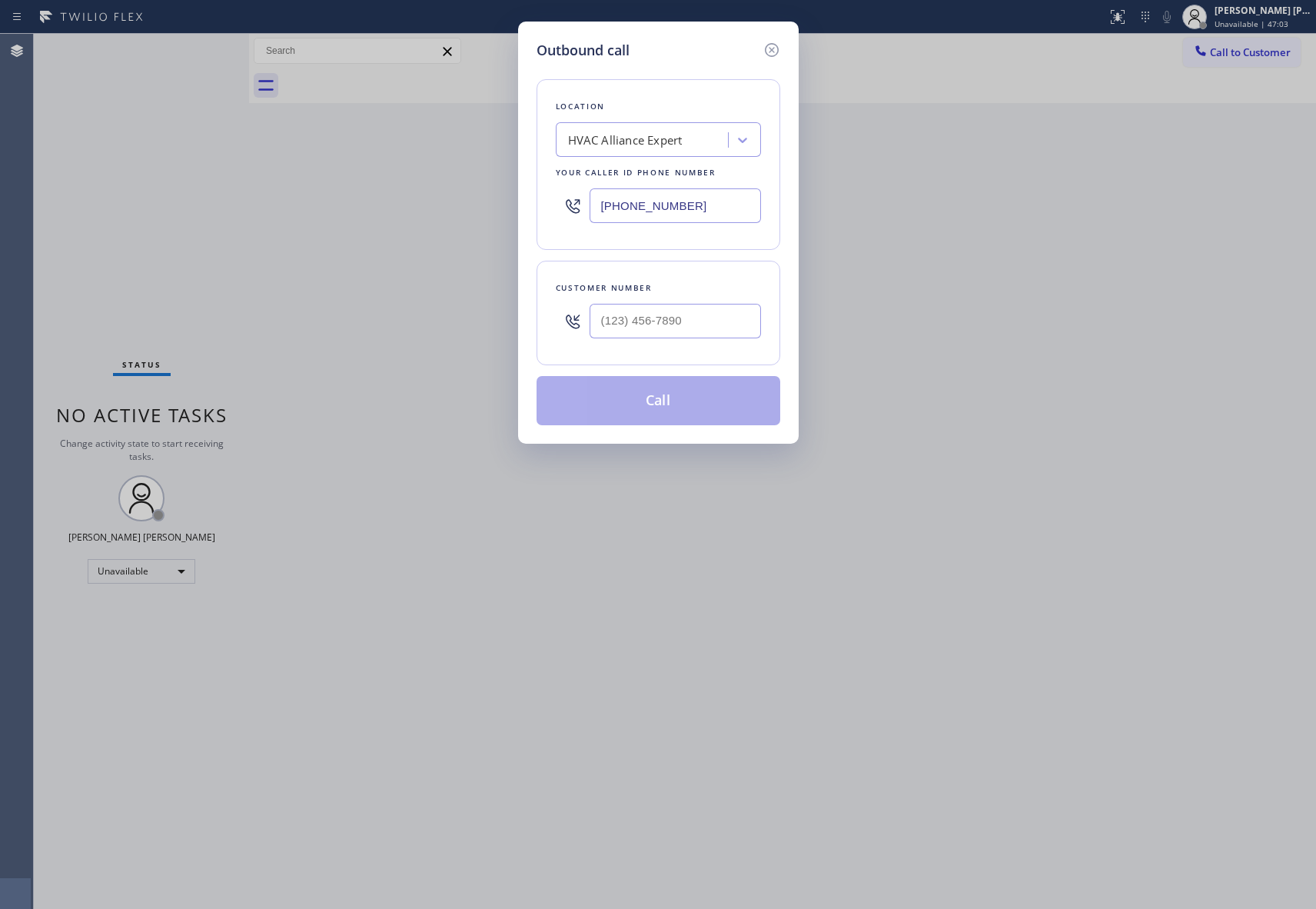 The width and height of the screenshot is (1316, 909). Describe the element at coordinates (658, 400) in the screenshot. I see `button: Call` at that location.